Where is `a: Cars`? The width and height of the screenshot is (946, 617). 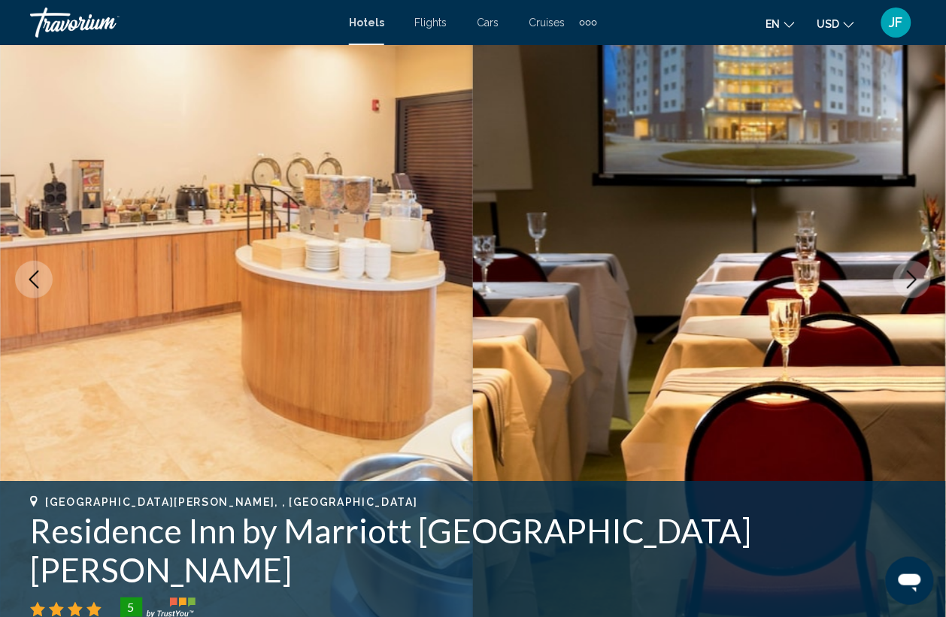
a: Cars is located at coordinates (487, 23).